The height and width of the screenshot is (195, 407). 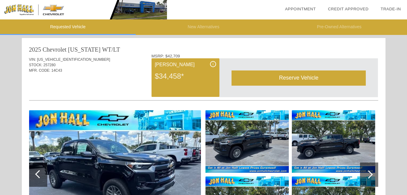 I want to click on span: STOCK:, so click(x=36, y=65).